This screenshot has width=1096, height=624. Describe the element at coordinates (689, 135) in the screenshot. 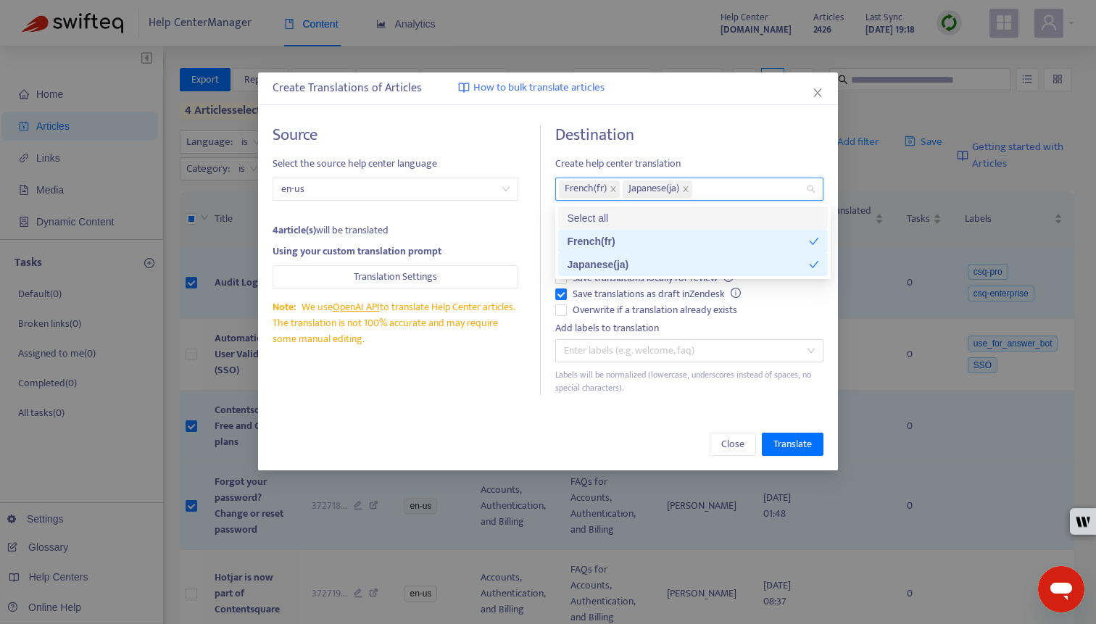

I see `h4: Destination` at that location.